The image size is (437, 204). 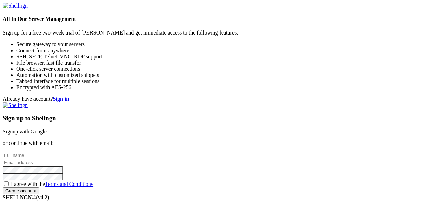 What do you see at coordinates (61, 99) in the screenshot?
I see `a: Sign in` at bounding box center [61, 99].